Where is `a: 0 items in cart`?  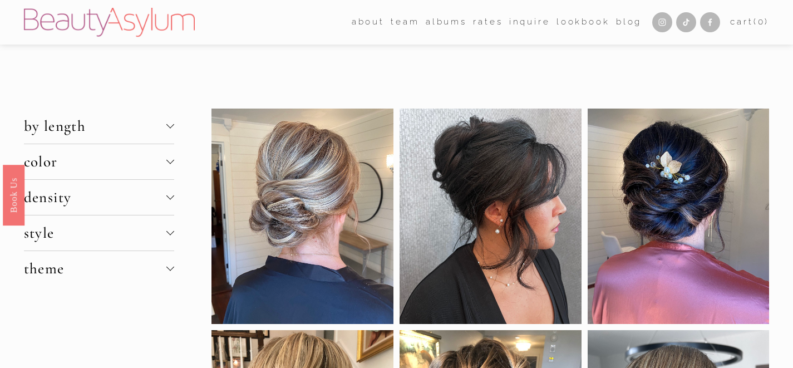 a: 0 items in cart is located at coordinates (750, 22).